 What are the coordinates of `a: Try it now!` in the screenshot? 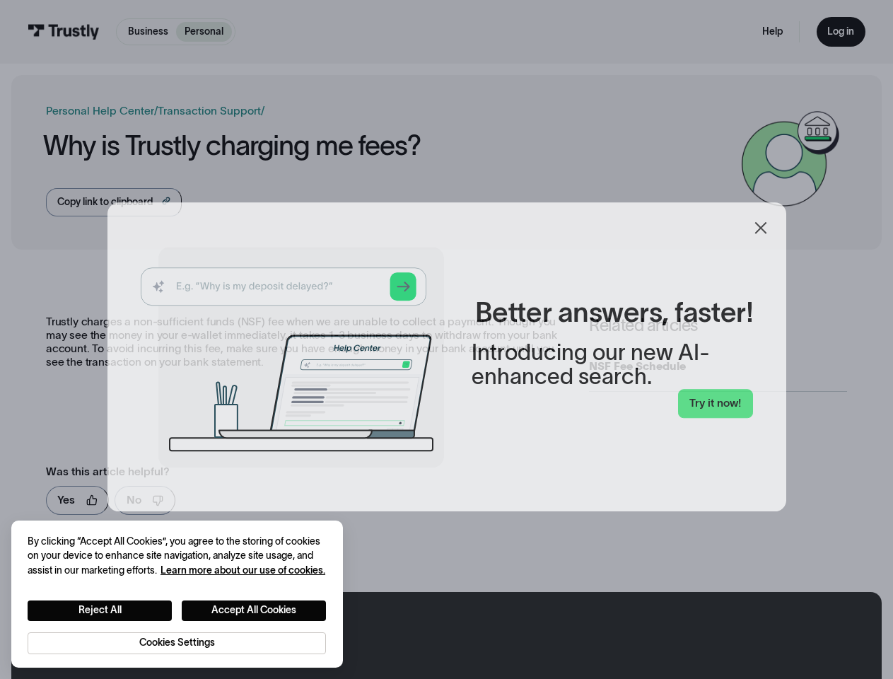 It's located at (715, 403).